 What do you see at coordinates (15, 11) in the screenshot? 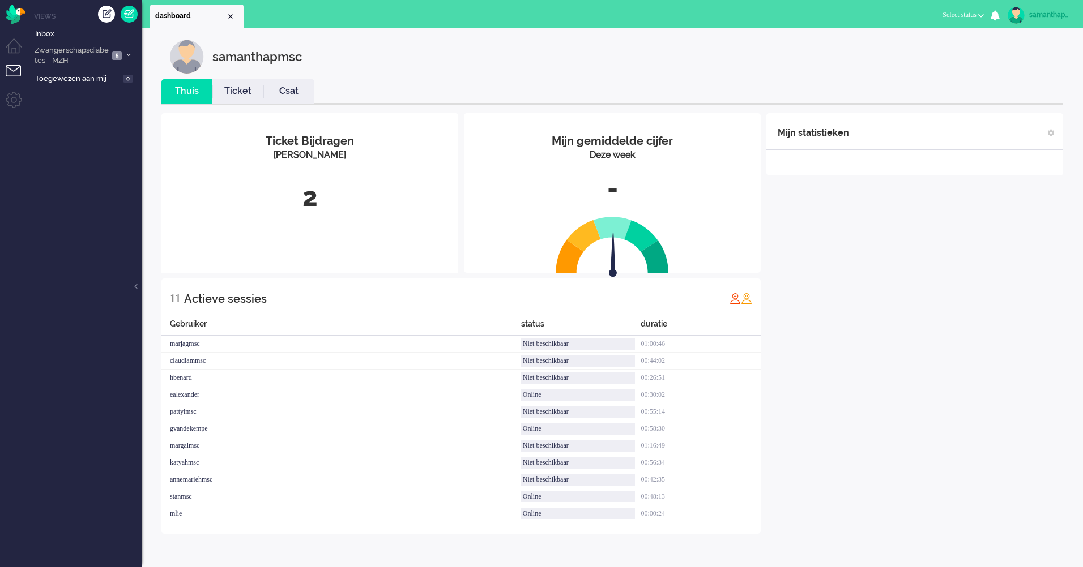
I see `a: Omnidesk` at bounding box center [15, 11].